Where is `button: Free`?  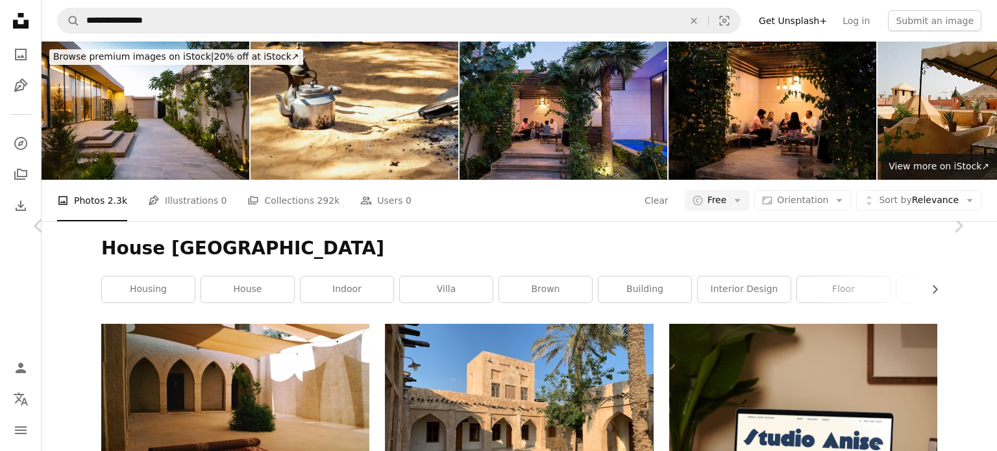
button: Free is located at coordinates (717, 201).